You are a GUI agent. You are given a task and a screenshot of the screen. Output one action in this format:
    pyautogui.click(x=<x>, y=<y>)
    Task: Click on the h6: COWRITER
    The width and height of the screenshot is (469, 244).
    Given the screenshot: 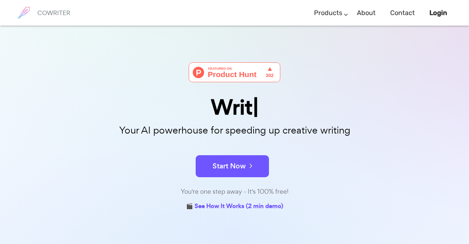 What is the action you would take?
    pyautogui.click(x=54, y=13)
    